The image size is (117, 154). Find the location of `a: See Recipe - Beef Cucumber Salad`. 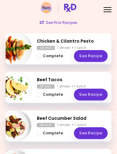

a: See Recipe - Beef Cucumber Salad is located at coordinates (91, 133).